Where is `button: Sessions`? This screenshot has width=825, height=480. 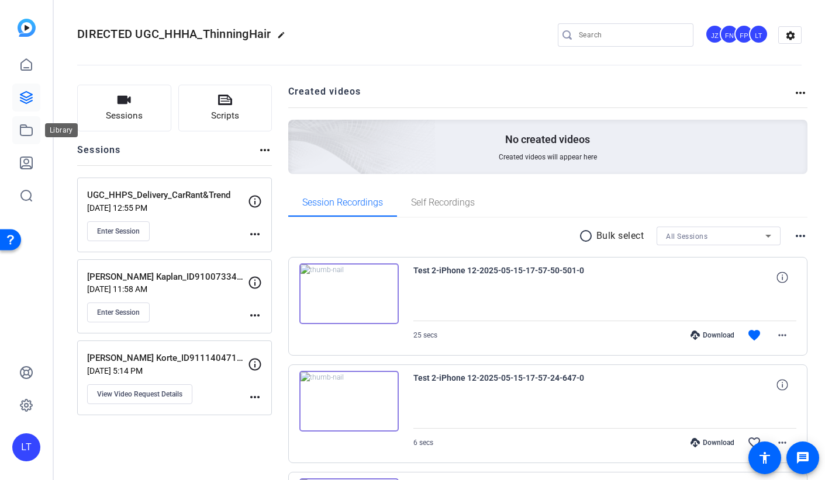
button: Sessions is located at coordinates (124, 108).